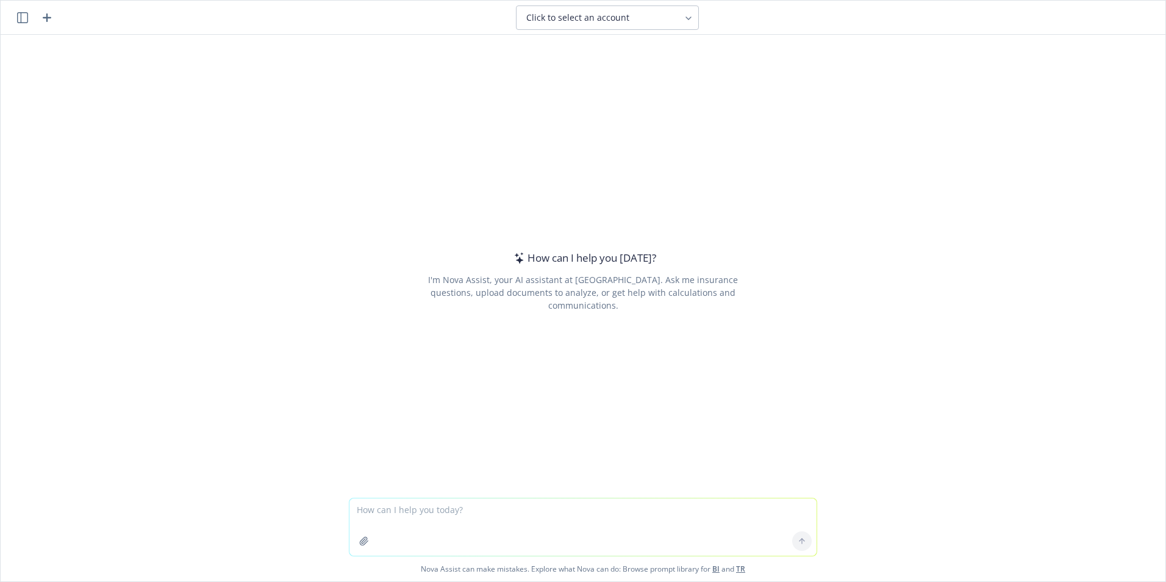 This screenshot has width=1166, height=582. I want to click on span: Click to select an account, so click(577, 18).